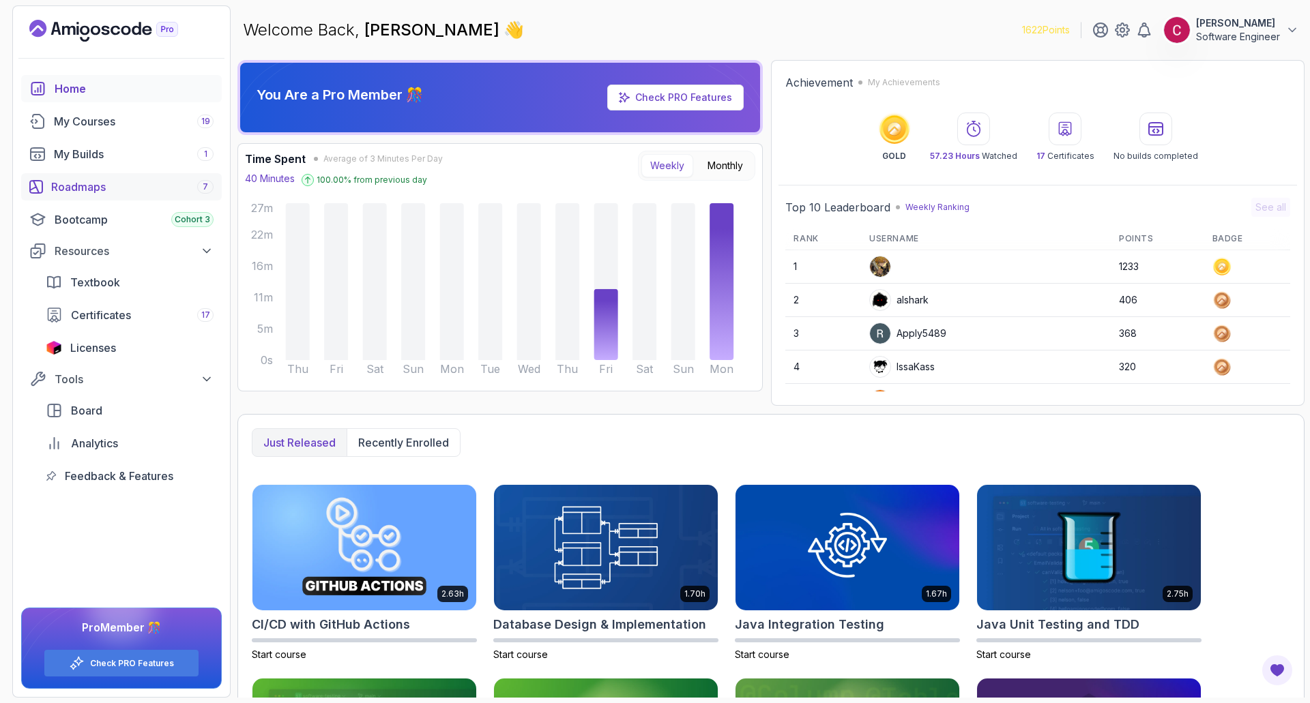 This screenshot has width=1310, height=703. Describe the element at coordinates (490, 369) in the screenshot. I see `tspan: Tue` at that location.